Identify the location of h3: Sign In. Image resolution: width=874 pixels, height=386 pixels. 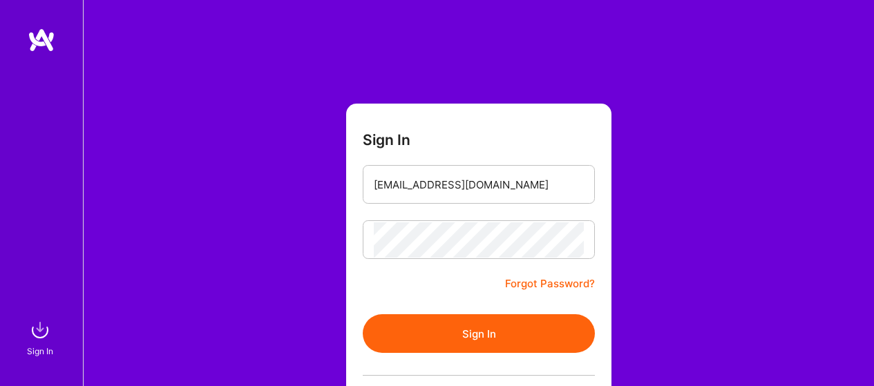
(386, 140).